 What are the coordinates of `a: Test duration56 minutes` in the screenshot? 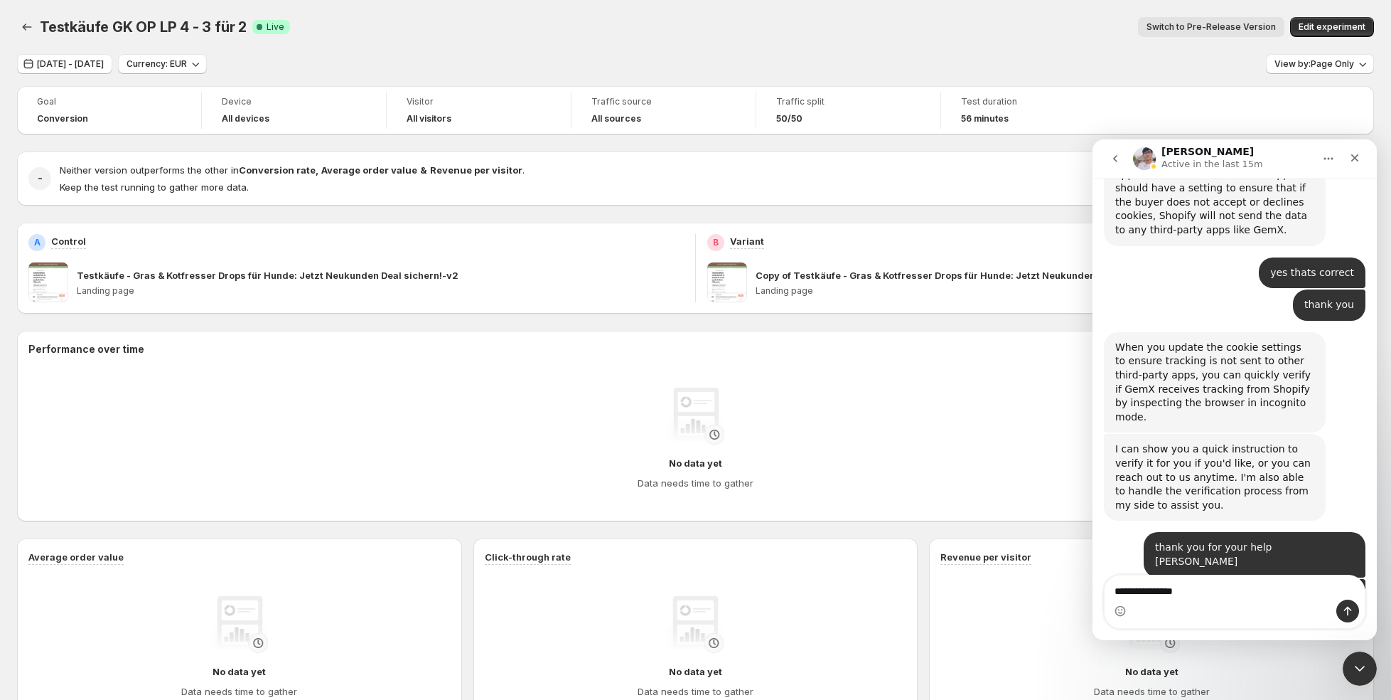 It's located at (1034, 110).